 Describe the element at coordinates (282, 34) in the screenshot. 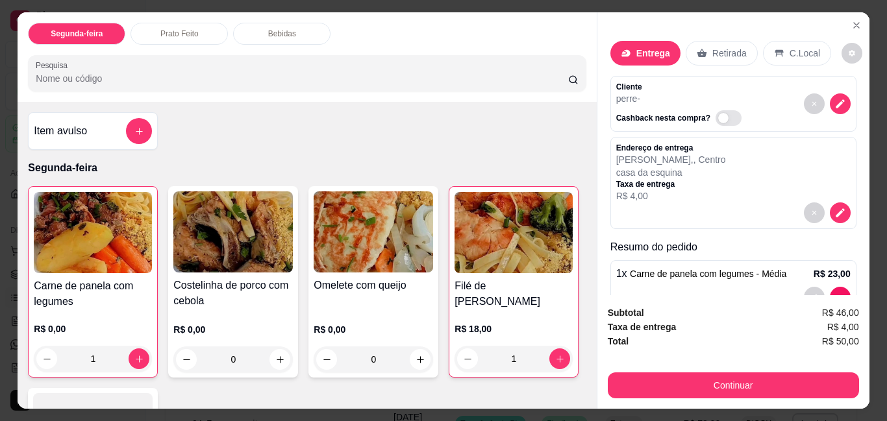

I see `p: Bebidas` at that location.